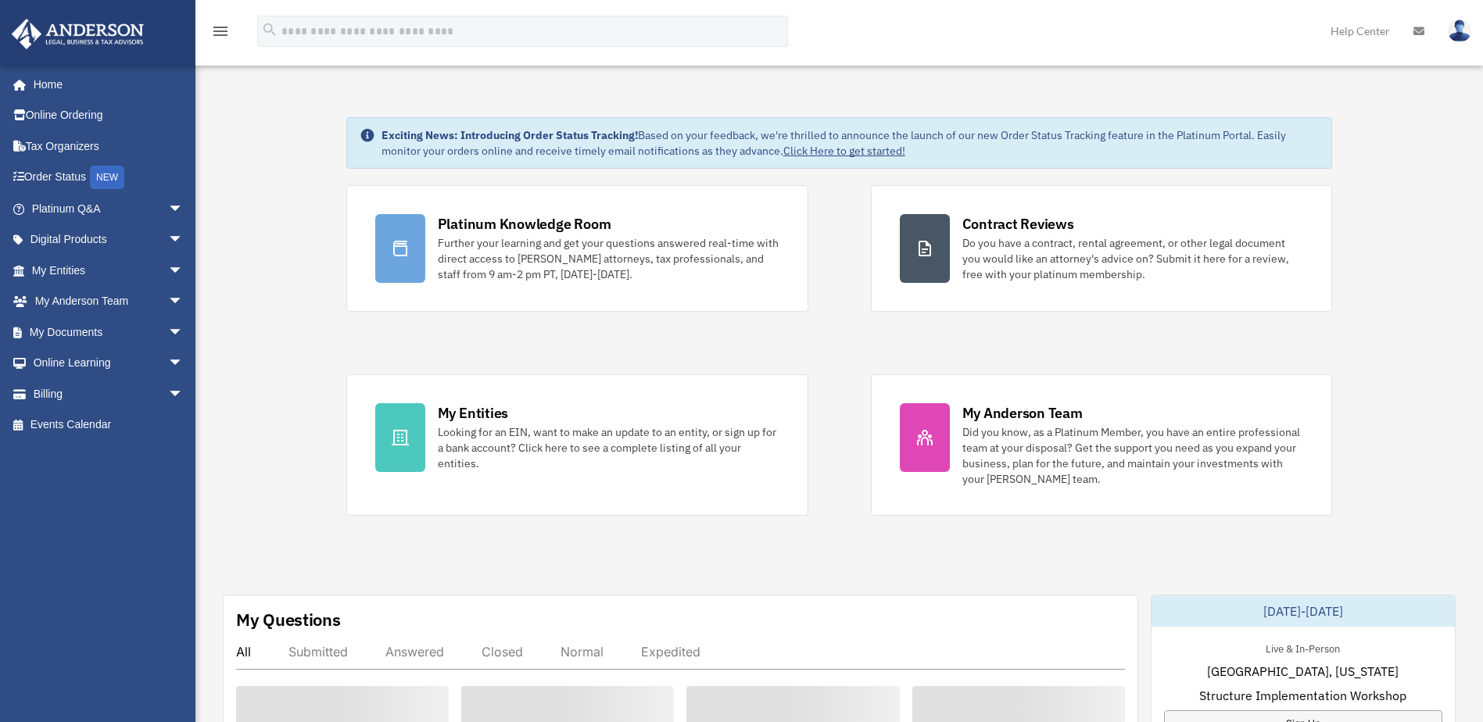 The width and height of the screenshot is (1483, 722). What do you see at coordinates (109, 209) in the screenshot?
I see `a: Platinum Q&Aarrow_drop_down` at bounding box center [109, 209].